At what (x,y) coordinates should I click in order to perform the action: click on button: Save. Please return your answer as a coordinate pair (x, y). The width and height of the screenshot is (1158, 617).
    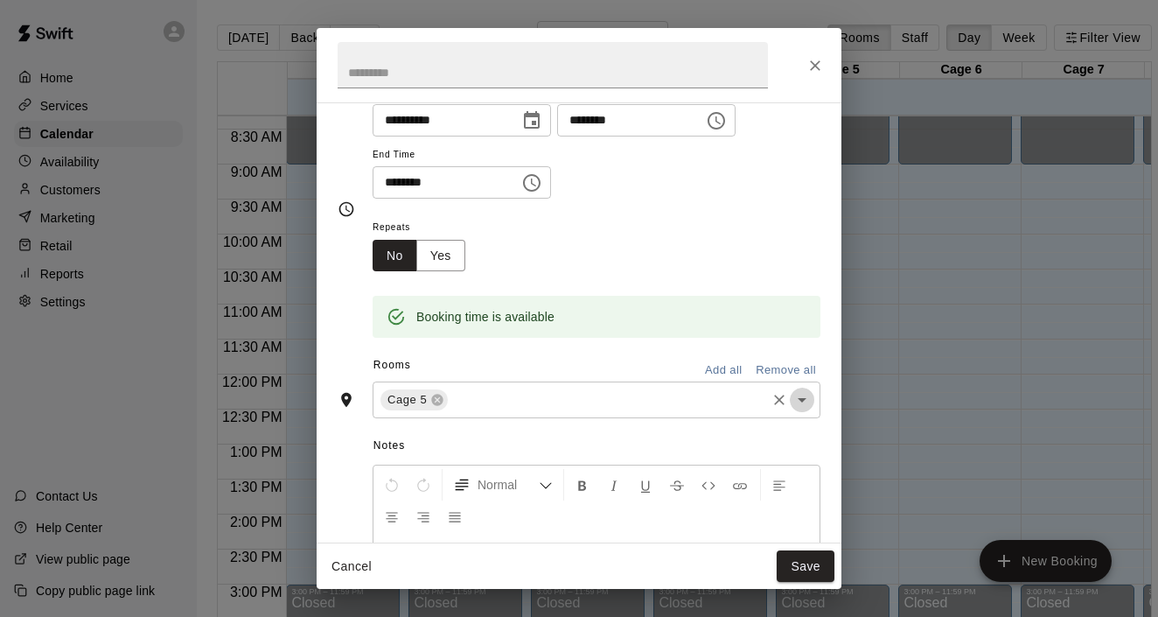
    Looking at the image, I should click on (806, 566).